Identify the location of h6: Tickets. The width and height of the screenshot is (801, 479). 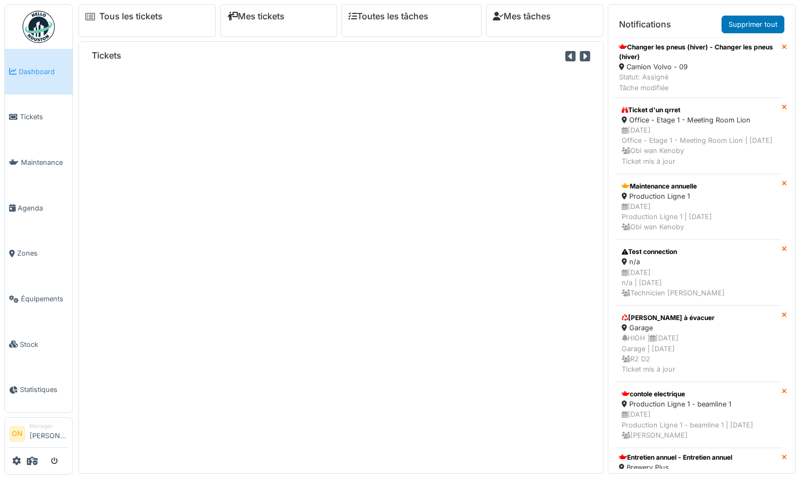
(106, 55).